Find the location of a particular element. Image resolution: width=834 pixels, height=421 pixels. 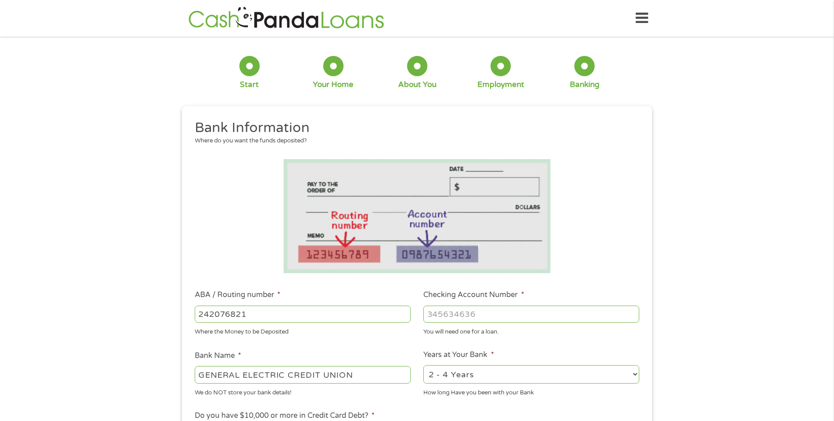

div: You will need one for a loan. is located at coordinates (531, 330).